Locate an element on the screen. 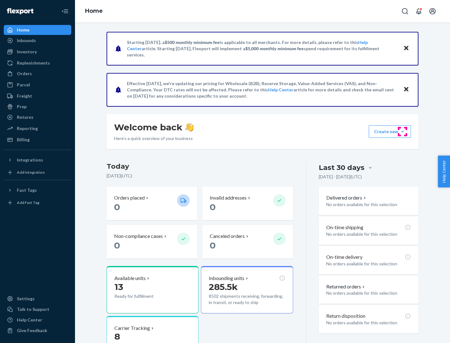 Image resolution: width=450 pixels, height=343 pixels. div: Inbounds is located at coordinates (26, 41).